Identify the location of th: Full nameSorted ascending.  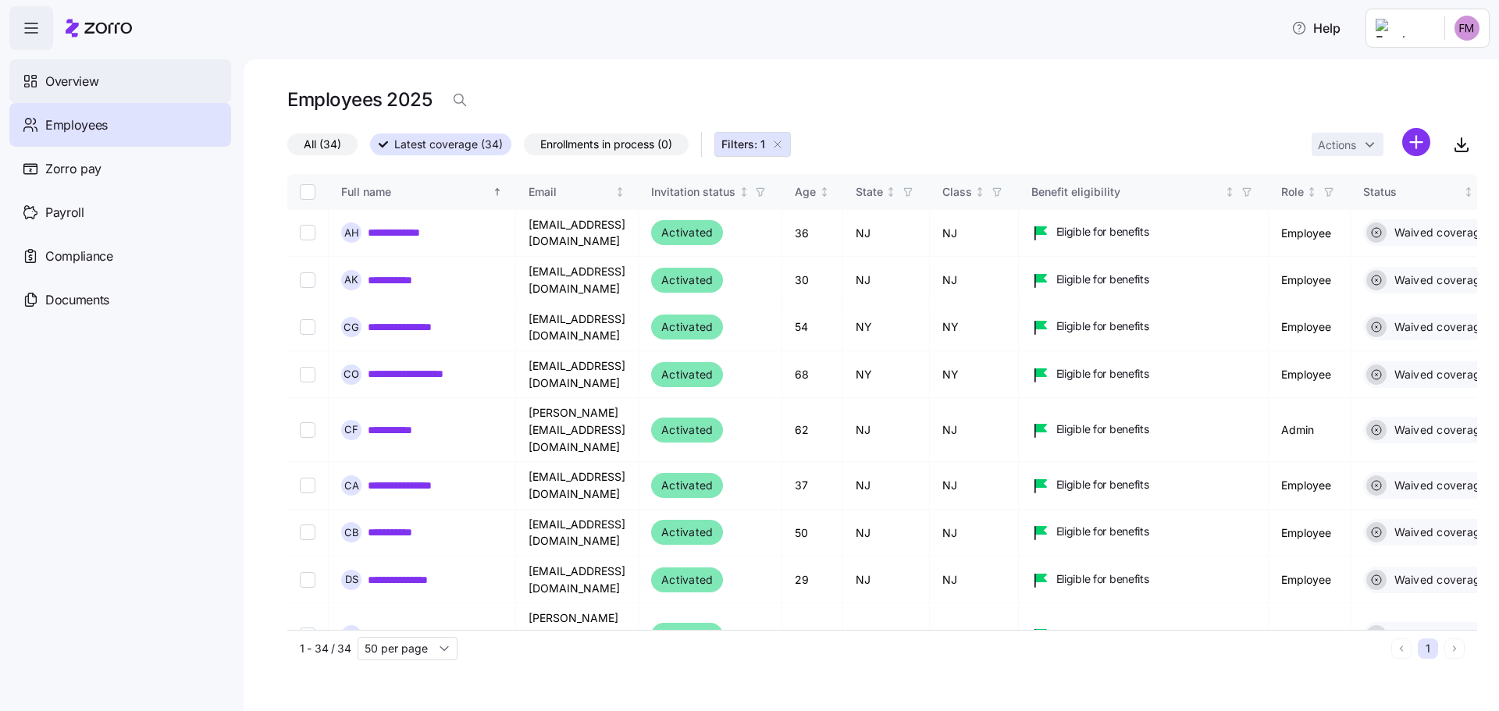
(422, 192).